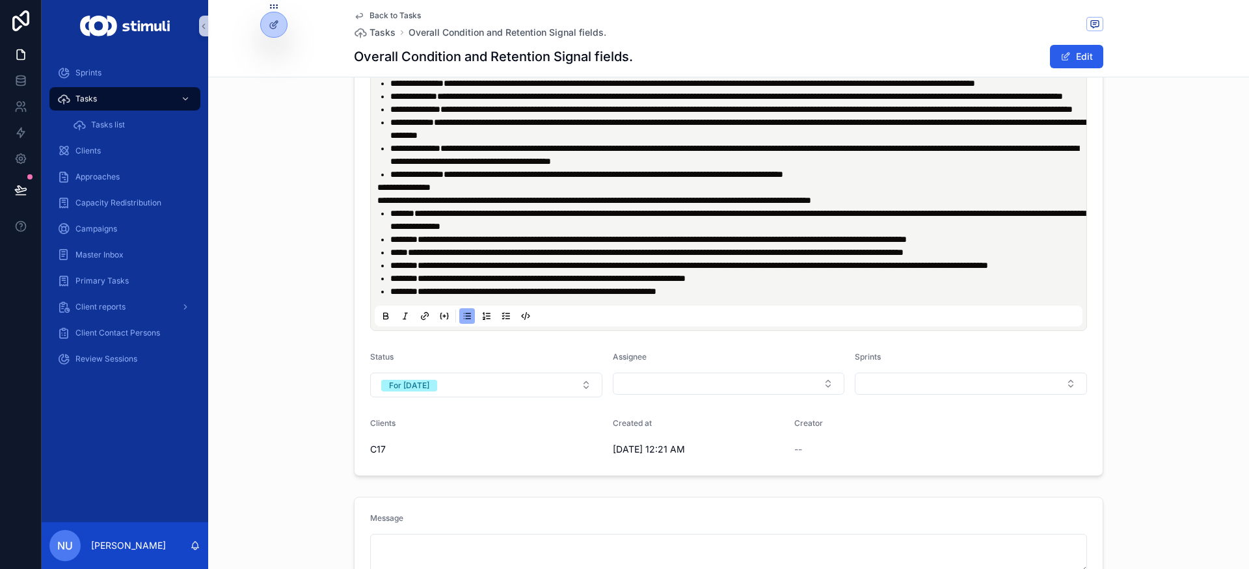 This screenshot has height=569, width=1249. Describe the element at coordinates (125, 359) in the screenshot. I see `a: Review Sessions` at that location.